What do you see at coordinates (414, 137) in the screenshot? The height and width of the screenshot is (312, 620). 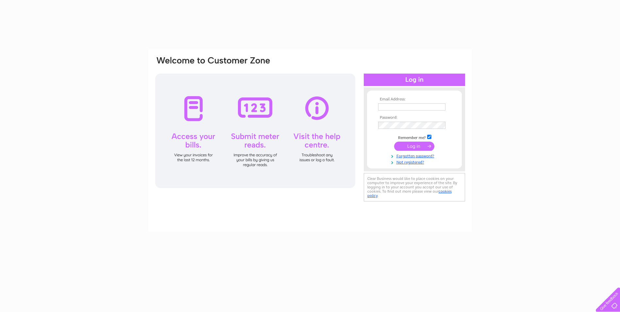 I see `td: Remember me?` at bounding box center [414, 137].